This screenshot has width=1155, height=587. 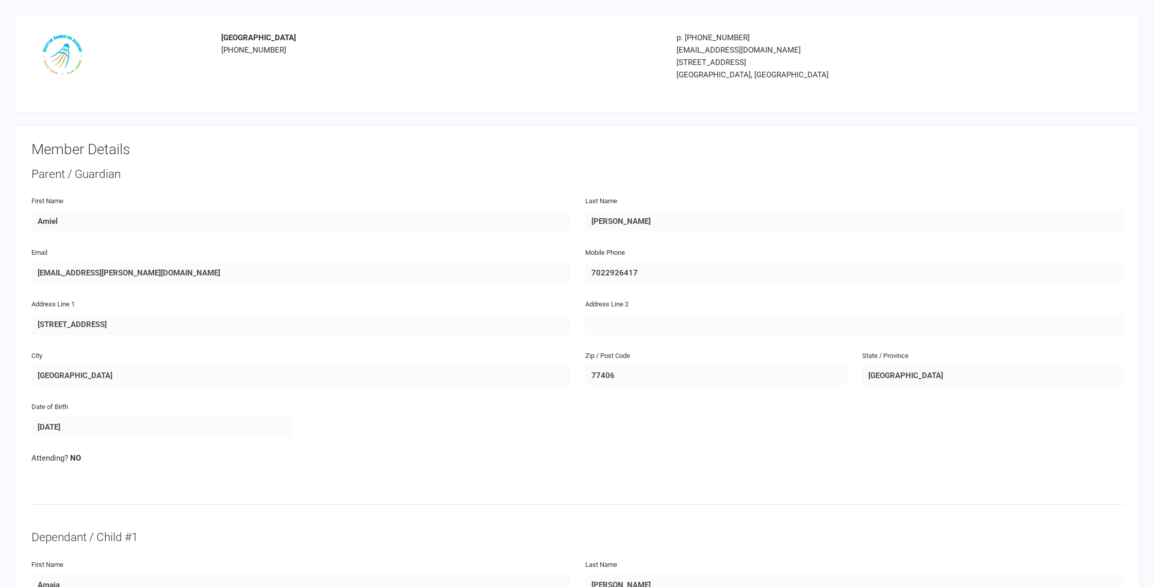 I want to click on label: State / Province, so click(x=886, y=356).